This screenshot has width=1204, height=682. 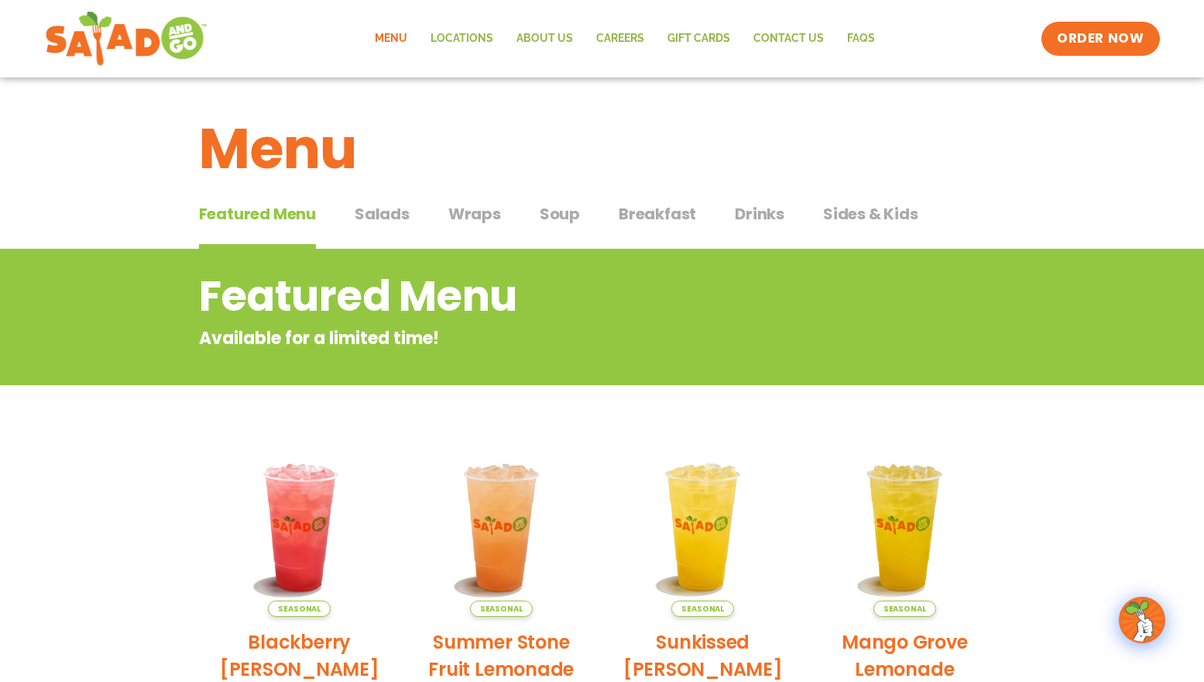 I want to click on h2: Featured Menu, so click(x=540, y=296).